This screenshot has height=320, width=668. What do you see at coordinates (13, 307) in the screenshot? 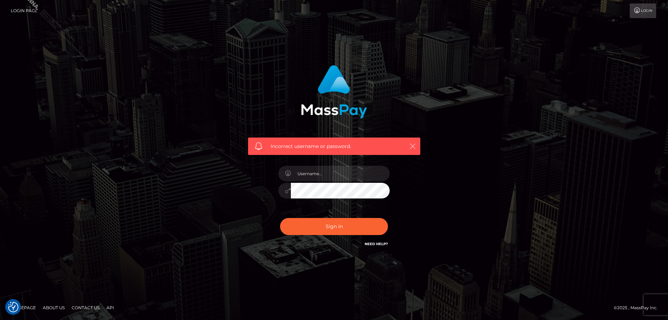
I see `img: Revisit consent button` at bounding box center [13, 307].